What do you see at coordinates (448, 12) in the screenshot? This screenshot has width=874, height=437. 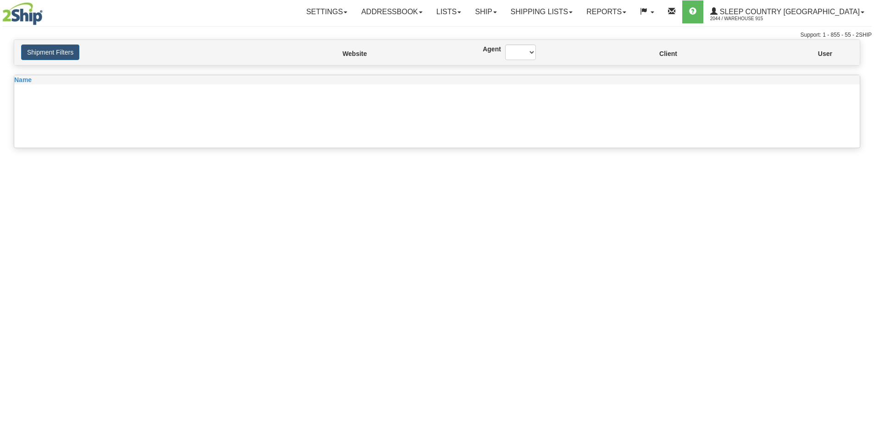 I see `a: Lists` at bounding box center [448, 12].